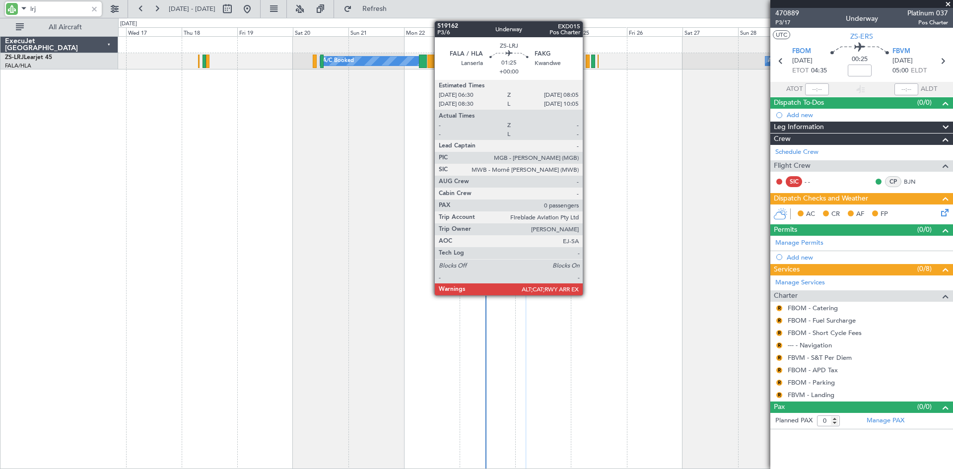 Image resolution: width=953 pixels, height=469 pixels. What do you see at coordinates (800, 283) in the screenshot?
I see `a: Manage Services` at bounding box center [800, 283].